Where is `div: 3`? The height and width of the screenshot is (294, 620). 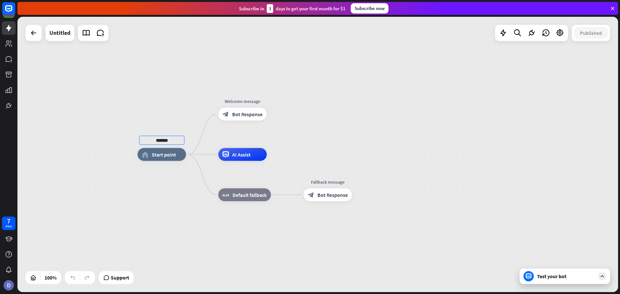
div: 3 is located at coordinates (270, 8).